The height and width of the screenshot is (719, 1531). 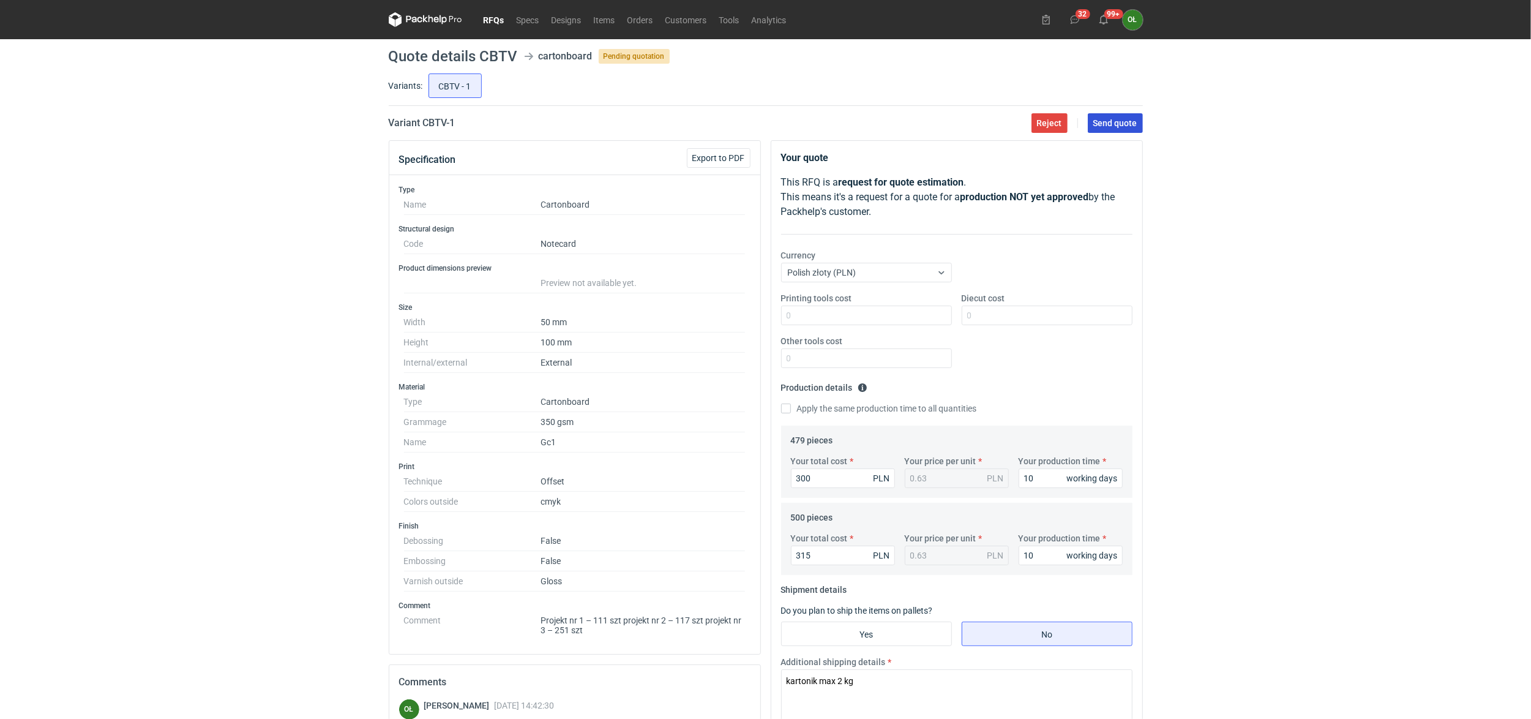 What do you see at coordinates (857, 610) in the screenshot?
I see `label: Do you plan to ship the items on pallets?` at bounding box center [857, 610].